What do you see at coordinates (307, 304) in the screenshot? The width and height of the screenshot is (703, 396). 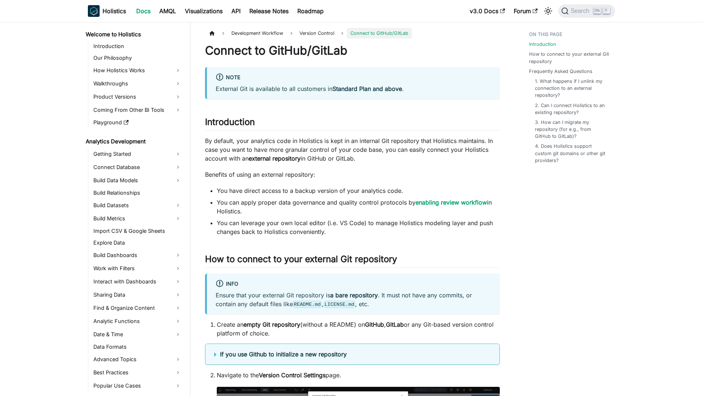 I see `code: README.md` at bounding box center [307, 304].